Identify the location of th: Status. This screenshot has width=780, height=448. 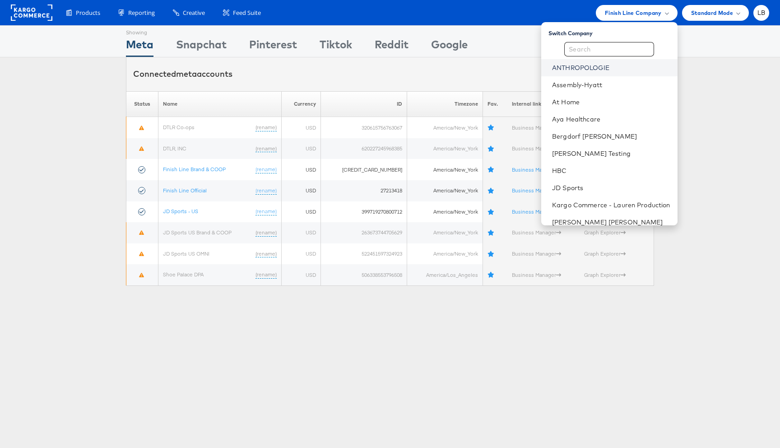
(142, 104).